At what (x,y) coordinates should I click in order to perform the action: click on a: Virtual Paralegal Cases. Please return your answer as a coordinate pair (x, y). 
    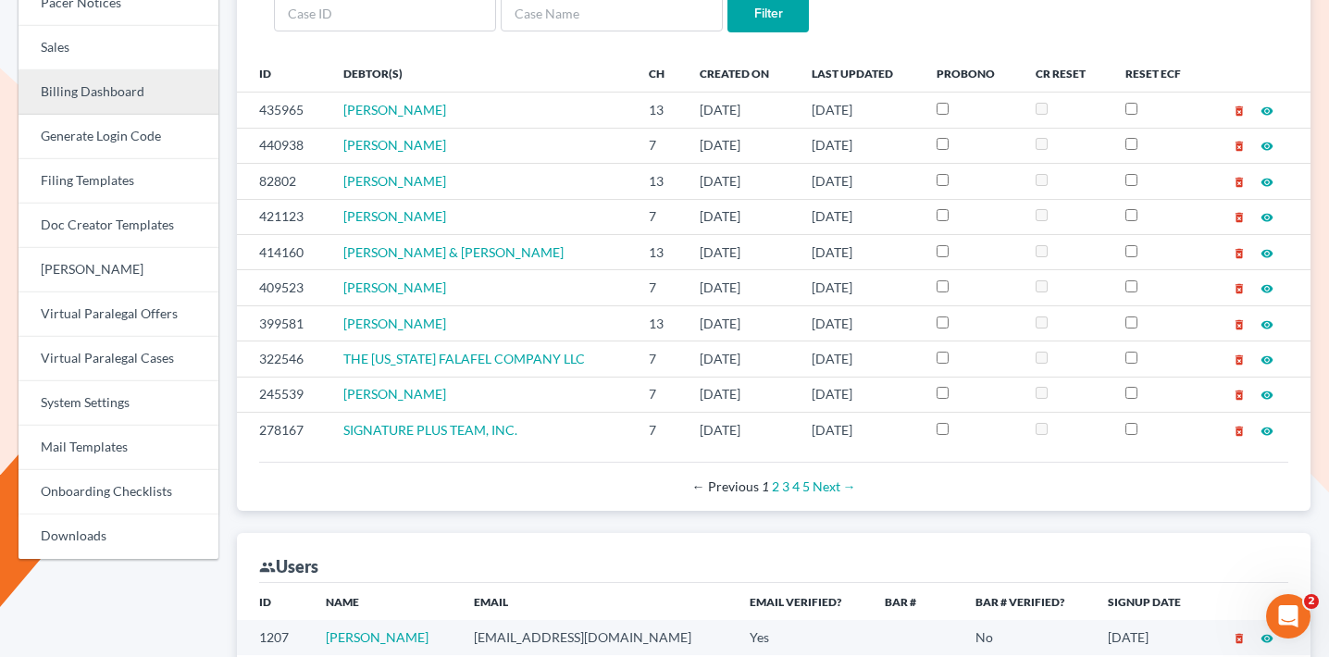
    Looking at the image, I should click on (118, 359).